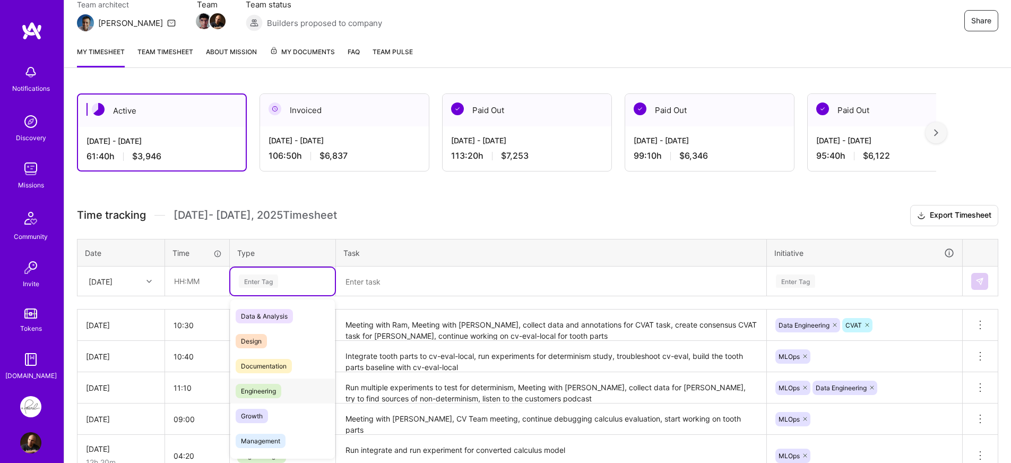 The width and height of the screenshot is (1011, 463). Describe the element at coordinates (981, 21) in the screenshot. I see `button: Share` at that location.